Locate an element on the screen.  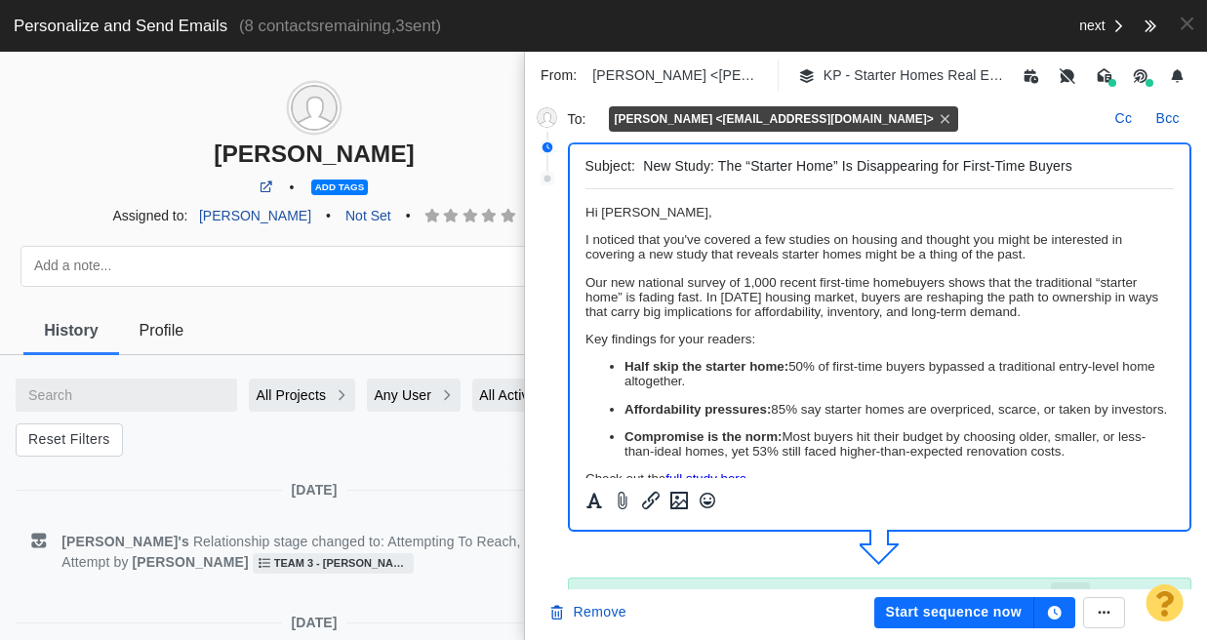
span: History is located at coordinates (70, 330).